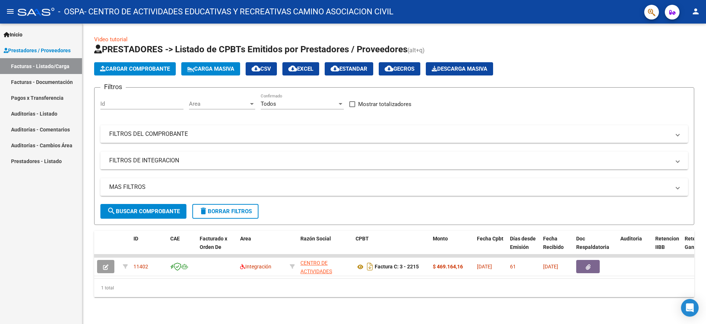 This screenshot has width=706, height=324. Describe the element at coordinates (175, 238) in the screenshot. I see `span: CAE` at that location.